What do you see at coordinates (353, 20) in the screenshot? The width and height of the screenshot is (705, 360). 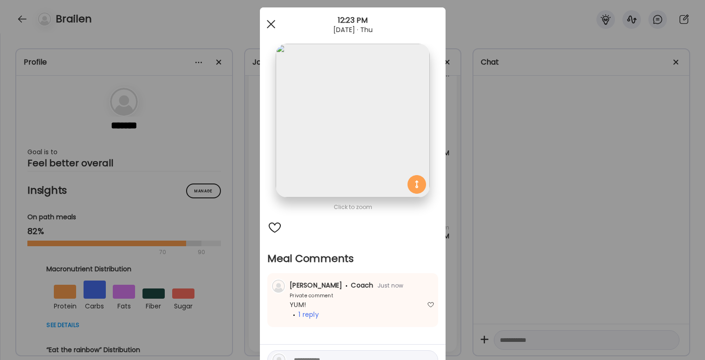 I see `div: 12:23 PM` at bounding box center [353, 20].